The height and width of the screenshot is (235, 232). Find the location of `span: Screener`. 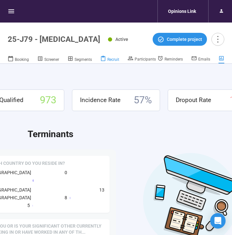

span: Screener is located at coordinates (52, 60).